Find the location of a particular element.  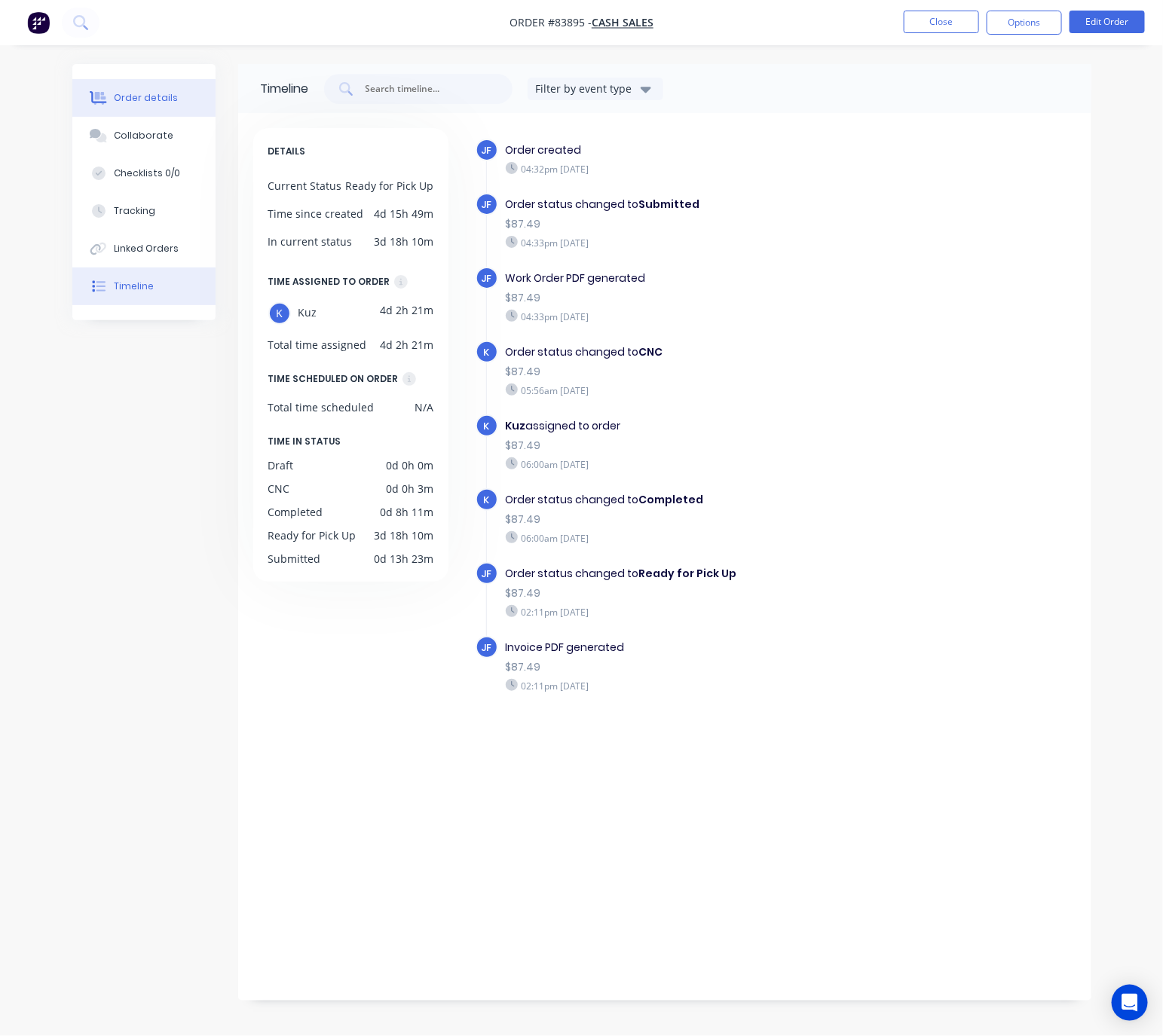

div: 4d 15h 49m is located at coordinates (404, 213).